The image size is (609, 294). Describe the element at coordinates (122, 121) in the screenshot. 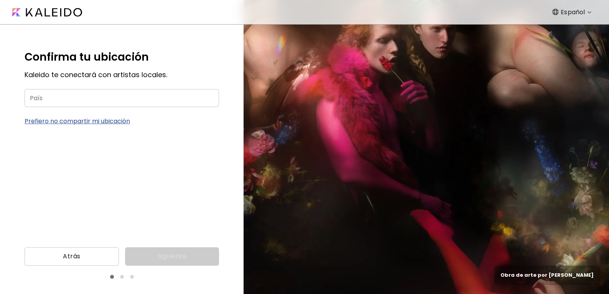

I see `p: Prefiero no compartir mi ubicación` at that location.